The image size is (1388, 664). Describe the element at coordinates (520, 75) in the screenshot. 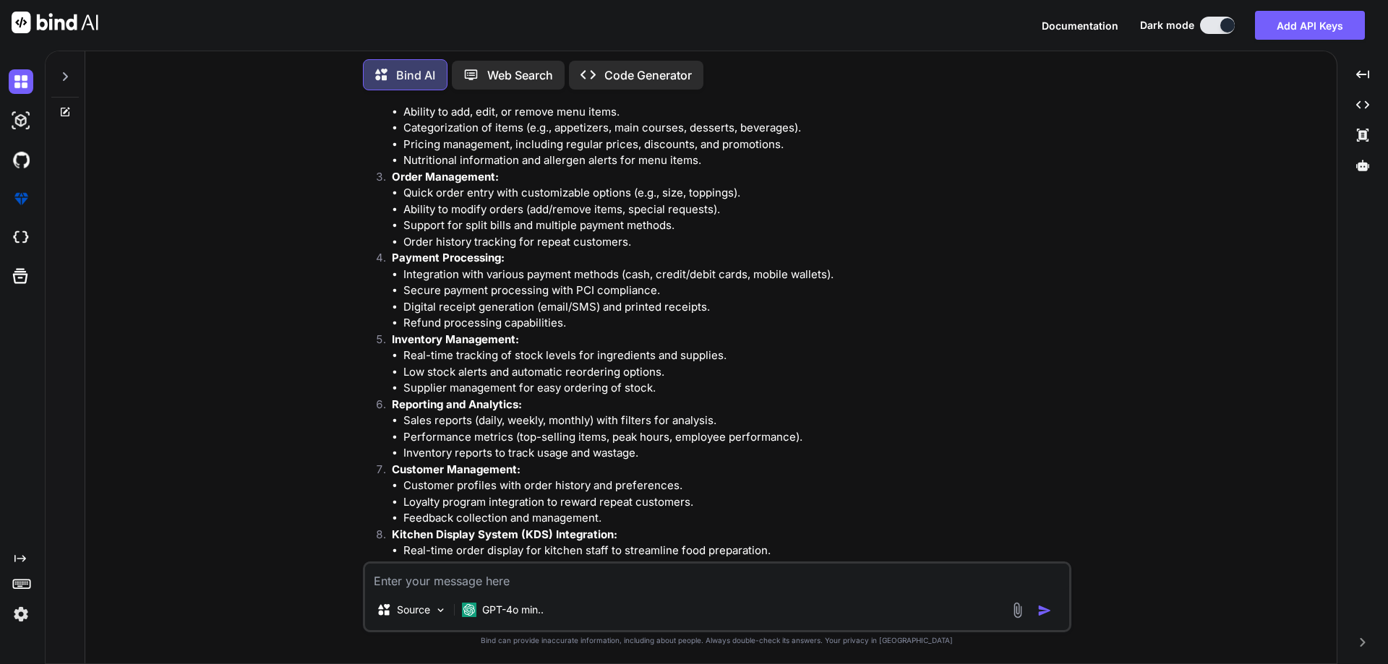

I see `p: Web Search` at that location.